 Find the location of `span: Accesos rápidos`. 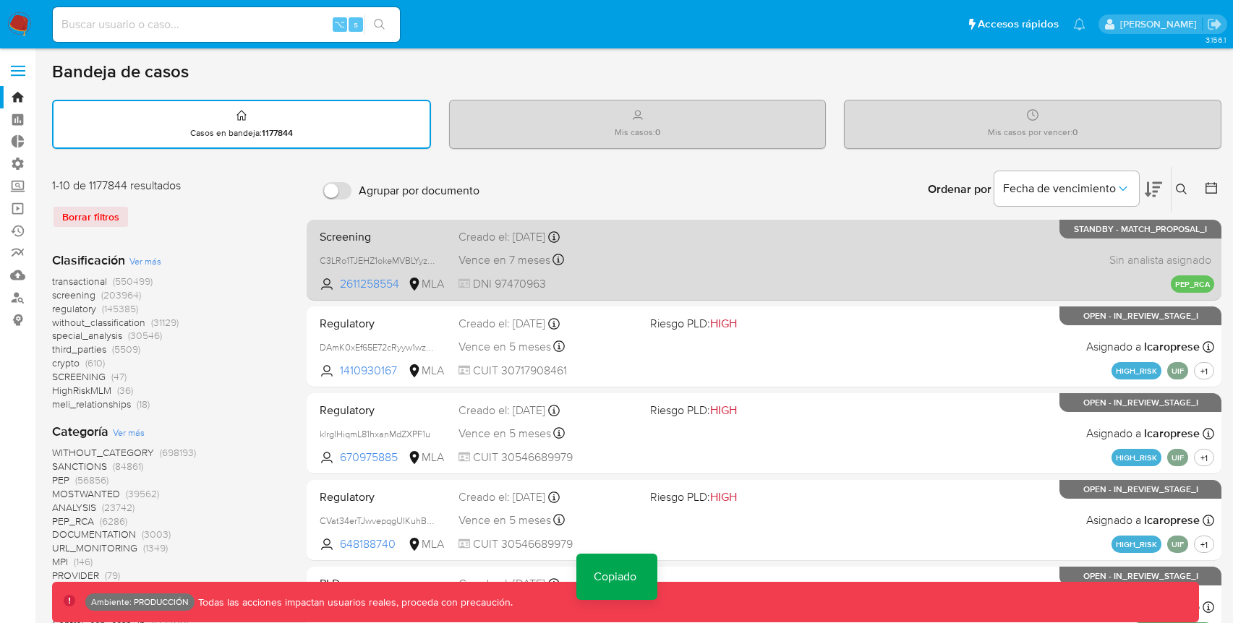

span: Accesos rápidos is located at coordinates (1018, 24).